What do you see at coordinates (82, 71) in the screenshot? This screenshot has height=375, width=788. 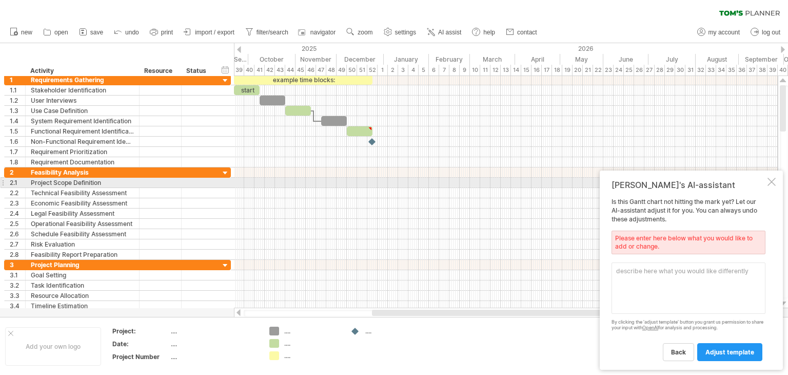 I see `div: Activity` at bounding box center [82, 71].